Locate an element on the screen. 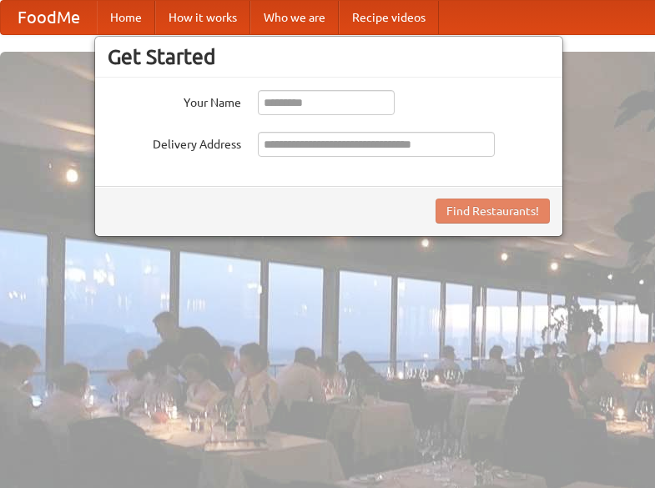  a: Recipe videos is located at coordinates (389, 18).